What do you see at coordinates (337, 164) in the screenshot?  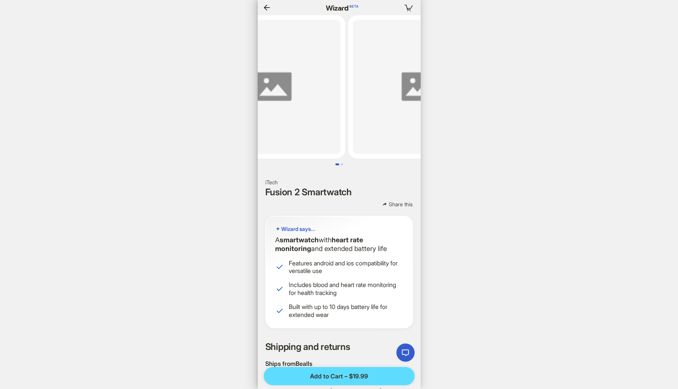 I see `button: Go to slide 1` at bounding box center [337, 164].